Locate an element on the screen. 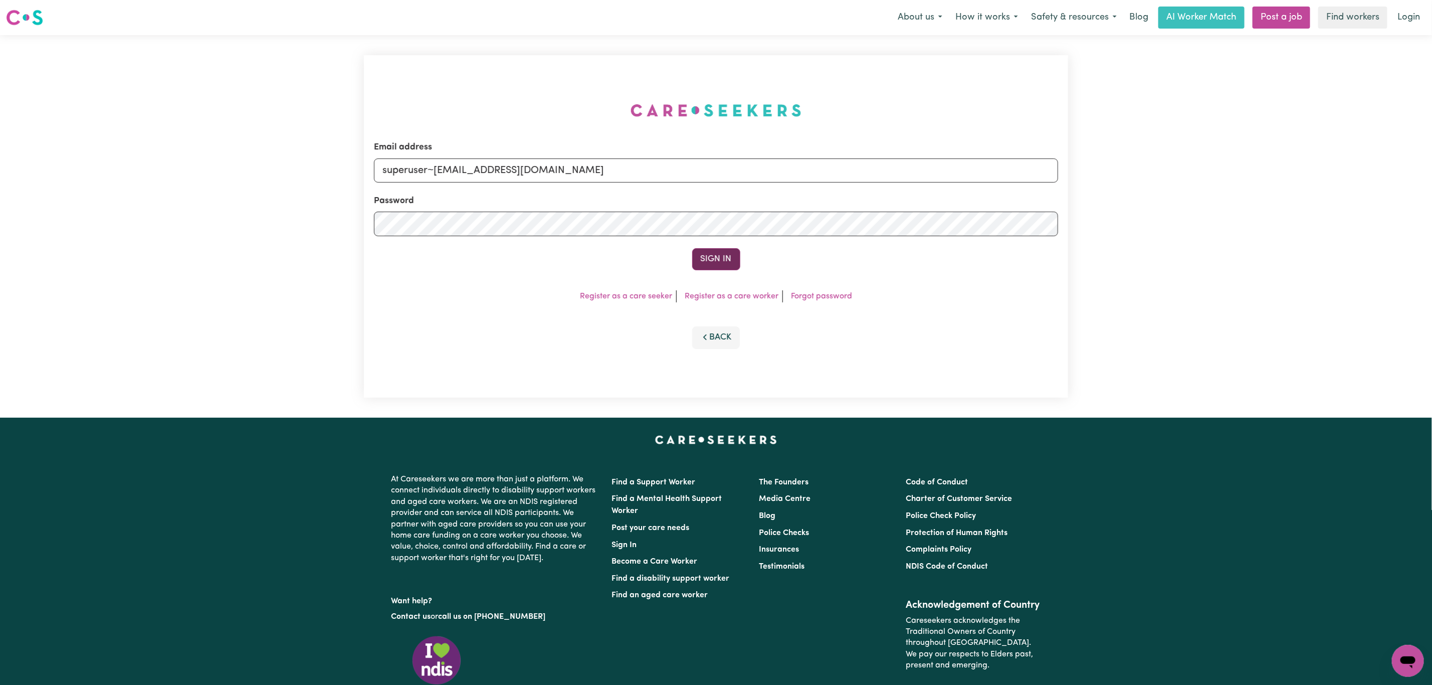  a: Find an aged care worker is located at coordinates (660, 595).